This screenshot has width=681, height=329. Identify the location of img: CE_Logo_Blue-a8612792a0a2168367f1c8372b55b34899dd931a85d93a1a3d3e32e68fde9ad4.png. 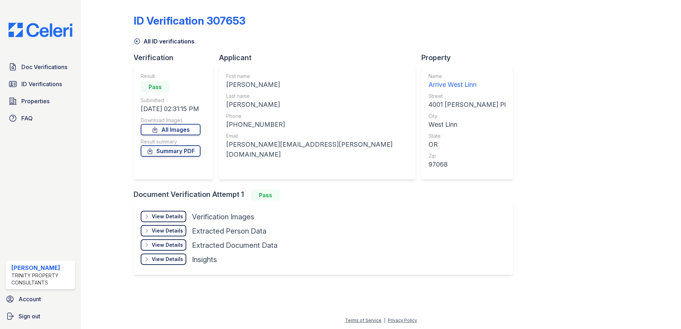
(40, 30).